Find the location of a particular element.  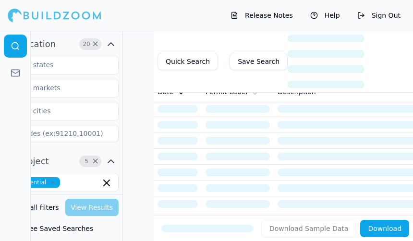

span: Residential is located at coordinates (35, 182).